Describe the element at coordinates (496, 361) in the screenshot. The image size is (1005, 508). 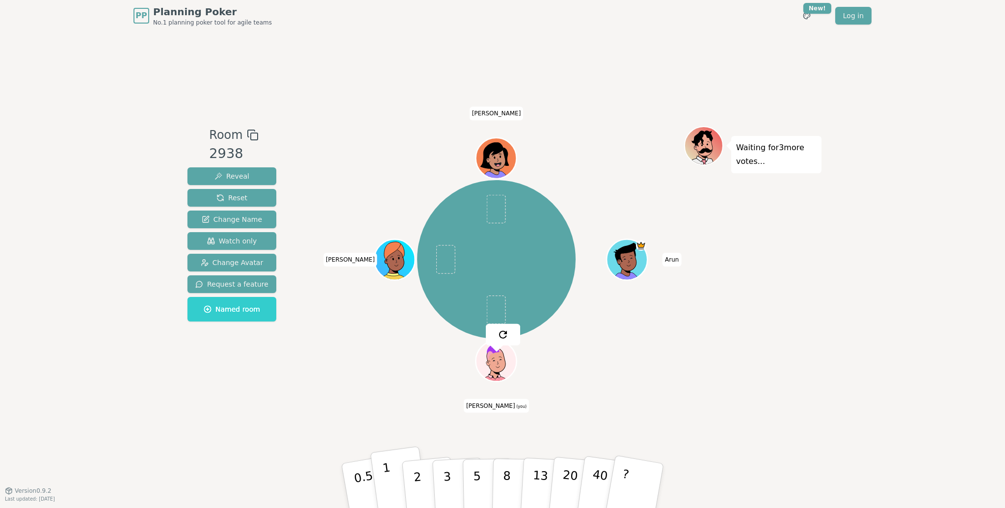
I see `button: Click to change your avatar` at that location.